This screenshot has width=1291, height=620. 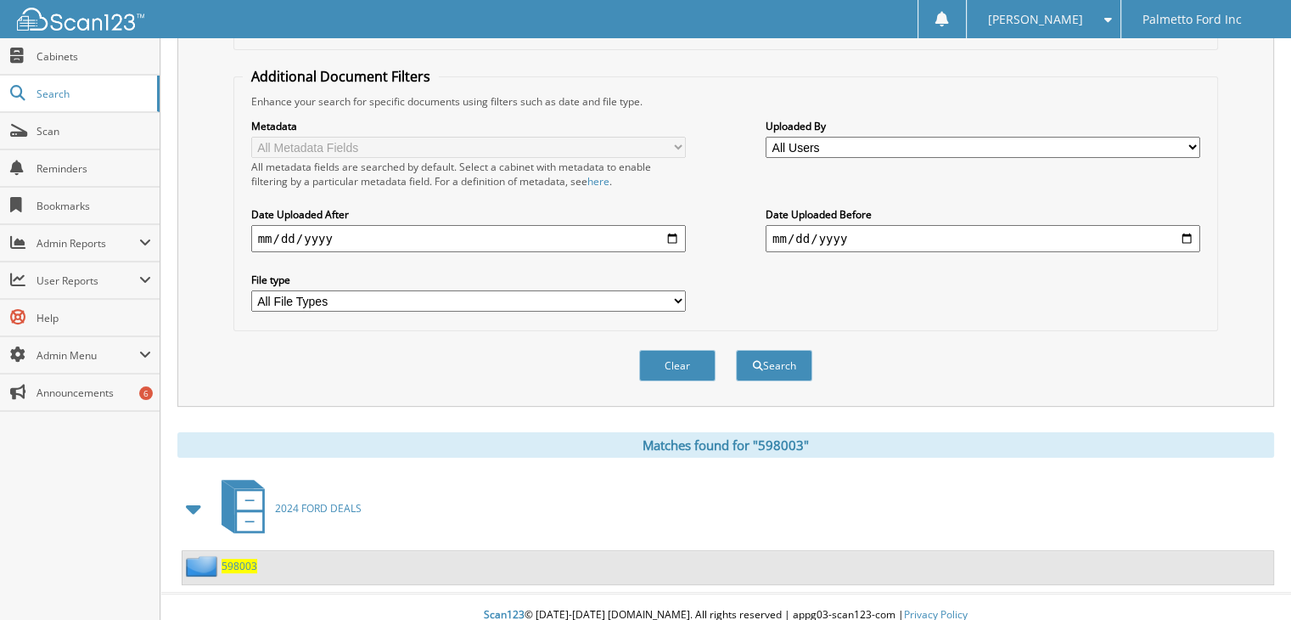 I want to click on label: Date Uploaded Before, so click(x=983, y=214).